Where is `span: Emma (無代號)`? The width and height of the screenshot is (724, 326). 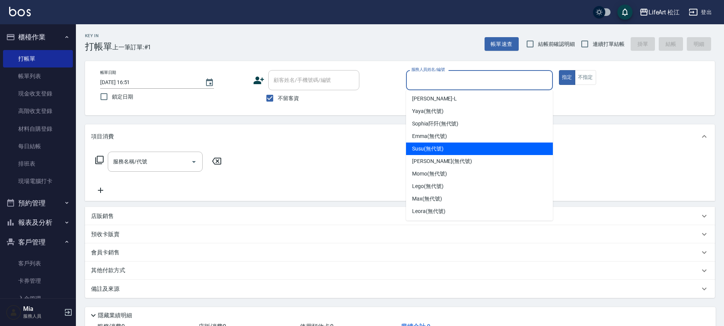
span: Emma (無代號) is located at coordinates (429, 136).